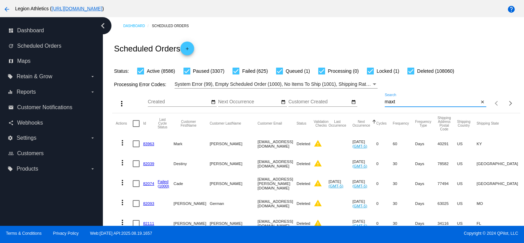 This screenshot has width=524, height=243. I want to click on mat-cell: 60, so click(404, 144).